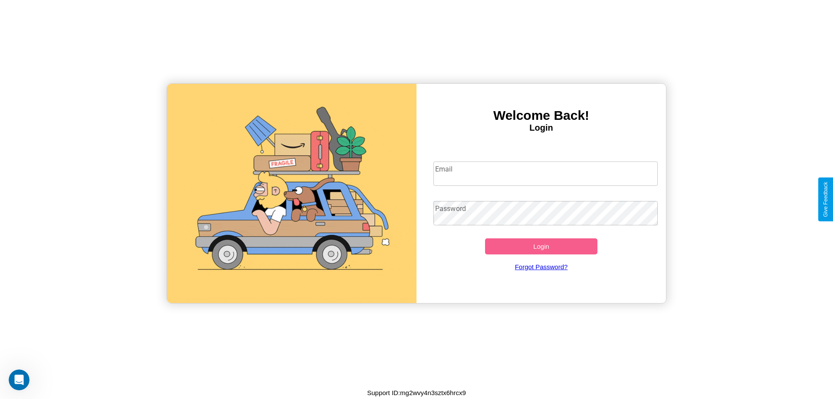  I want to click on p: Support ID: mg2wvy4n3sztx6hrcx9, so click(416, 392).